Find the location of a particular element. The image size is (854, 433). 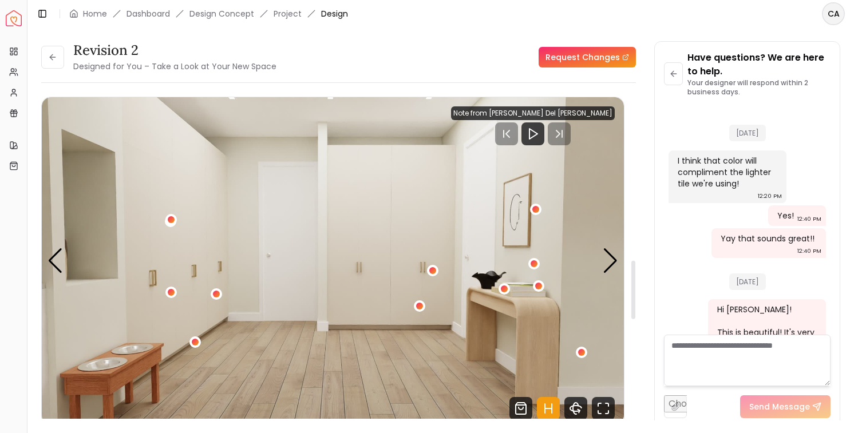

span: Design is located at coordinates (334, 14).